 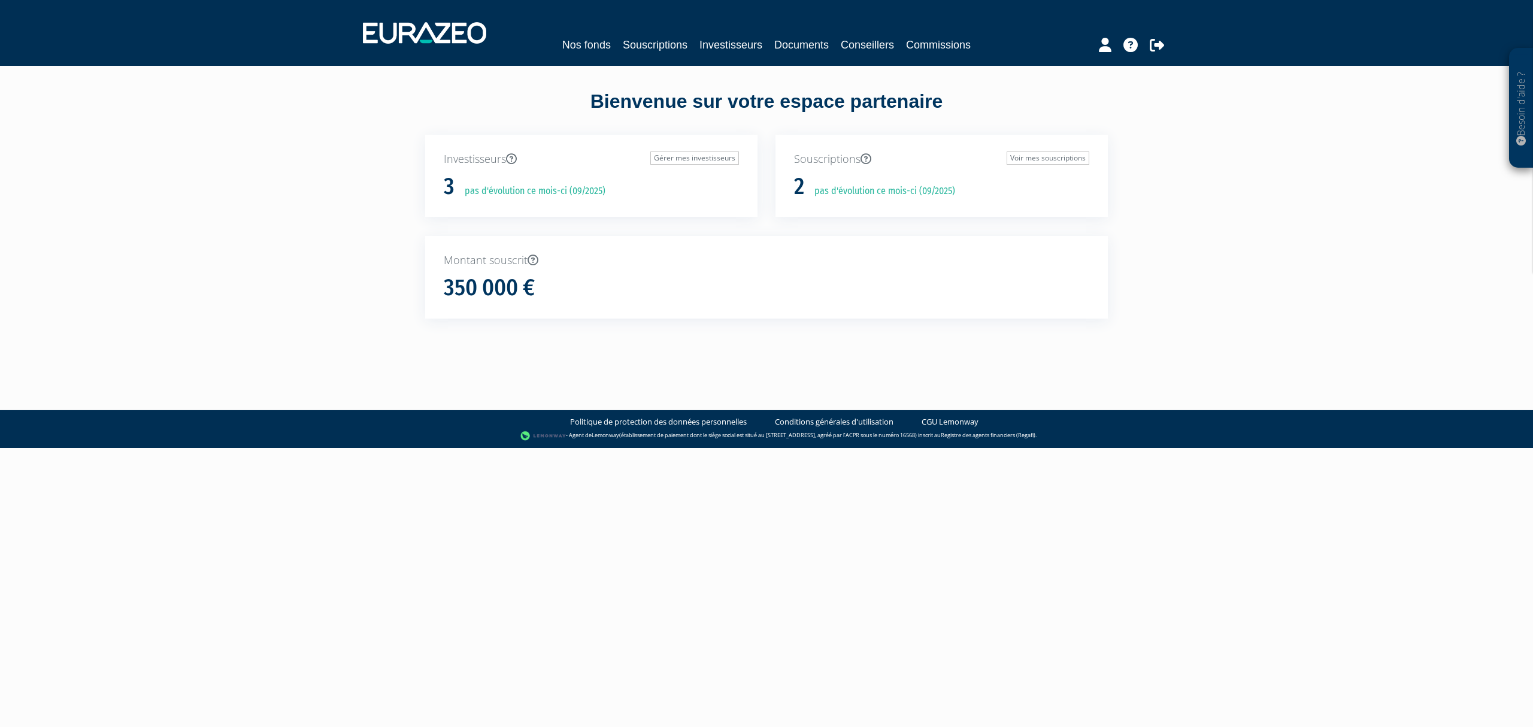 I want to click on p: Besoin d'aide ?, so click(x=1521, y=108).